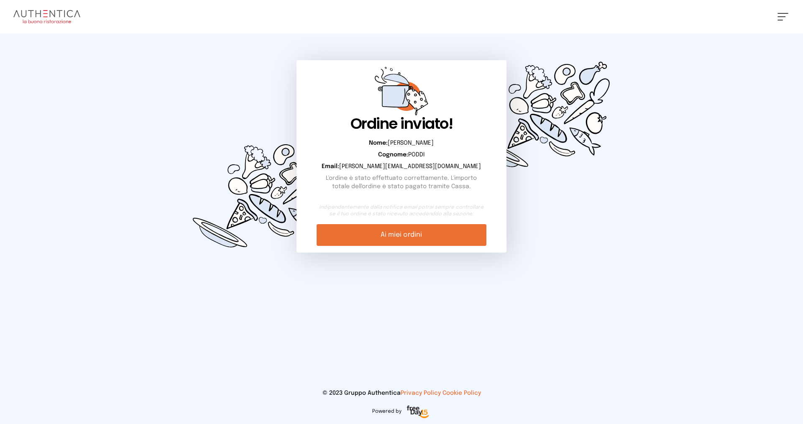  Describe the element at coordinates (401, 124) in the screenshot. I see `h1: Ordine inviato!` at that location.